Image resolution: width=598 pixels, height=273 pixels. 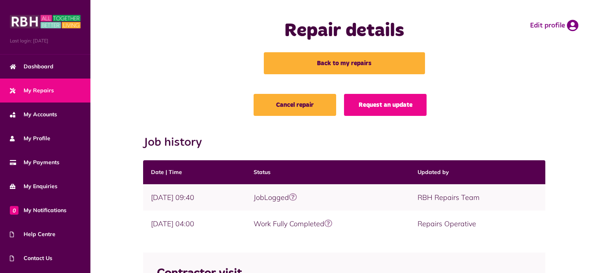 What do you see at coordinates (385, 105) in the screenshot?
I see `a: Request an update` at bounding box center [385, 105].